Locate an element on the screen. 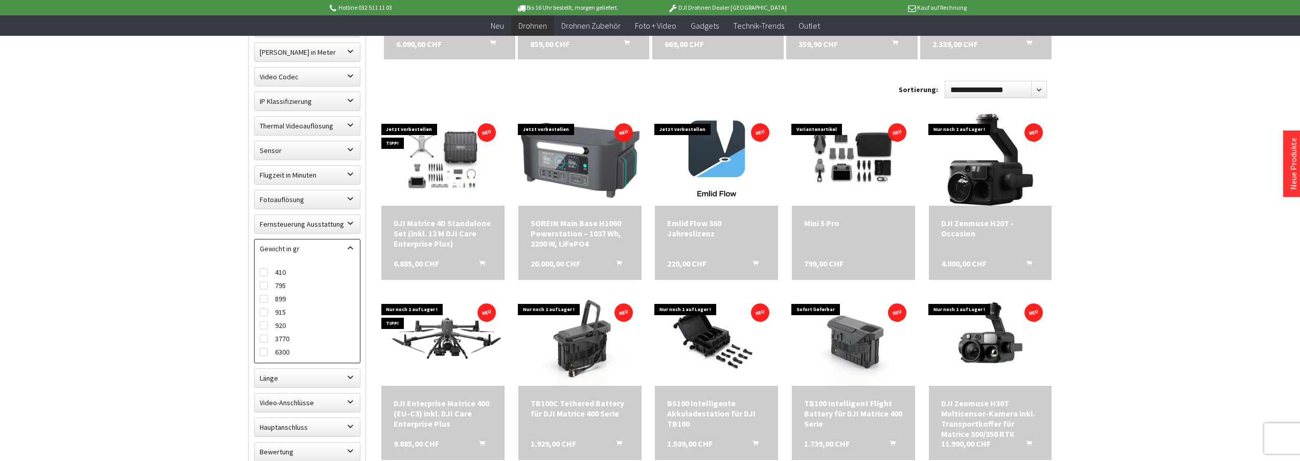 This screenshot has width=1300, height=461. label: 410 is located at coordinates (307, 272).